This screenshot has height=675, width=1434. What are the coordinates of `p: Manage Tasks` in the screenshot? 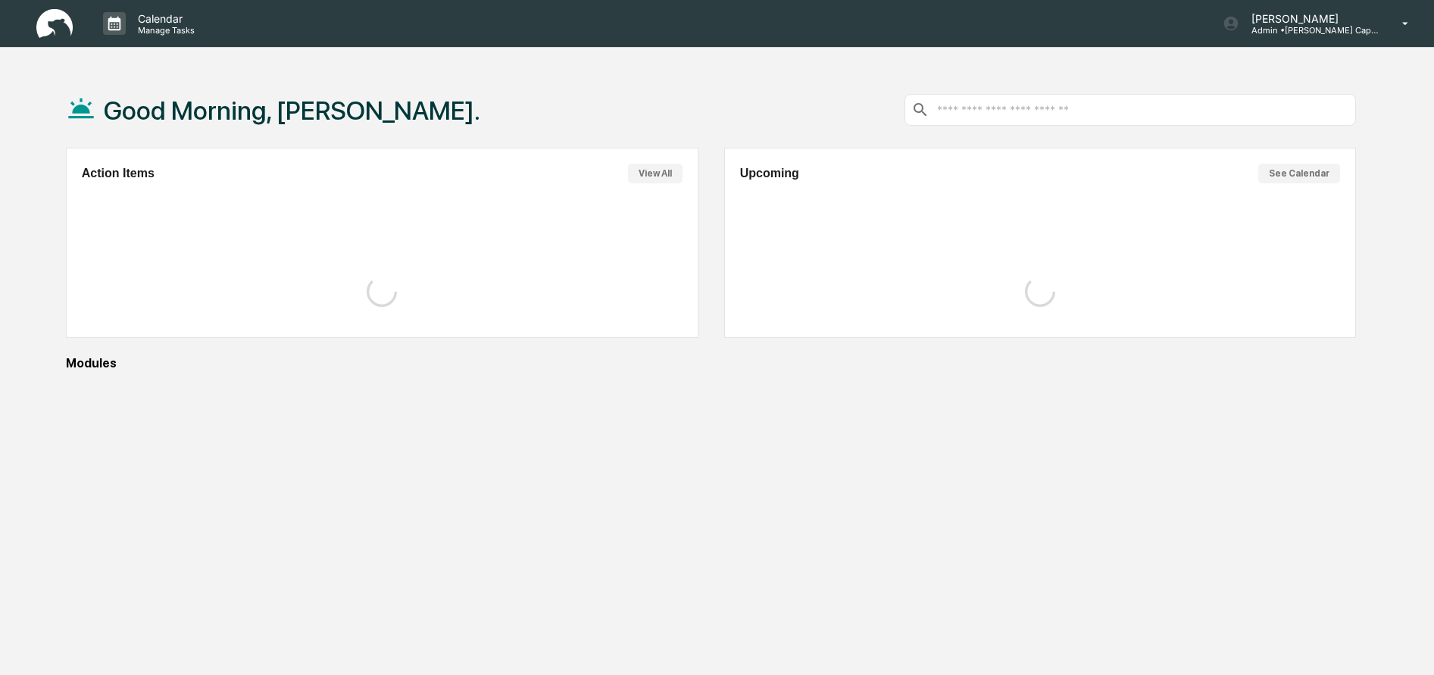 It's located at (164, 30).